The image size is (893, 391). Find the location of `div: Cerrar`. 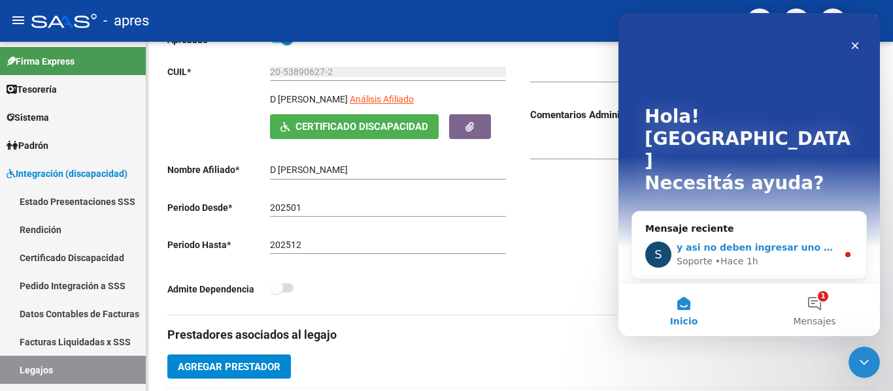

div: Cerrar is located at coordinates (237, 33).